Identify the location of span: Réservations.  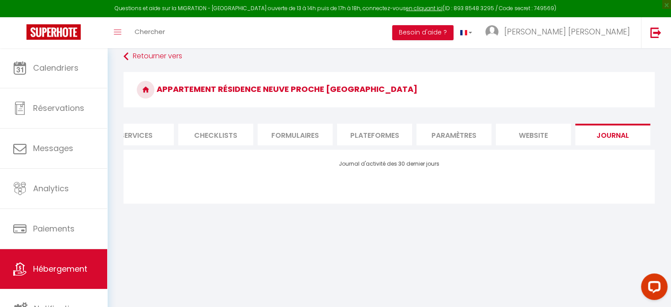
(59, 108).